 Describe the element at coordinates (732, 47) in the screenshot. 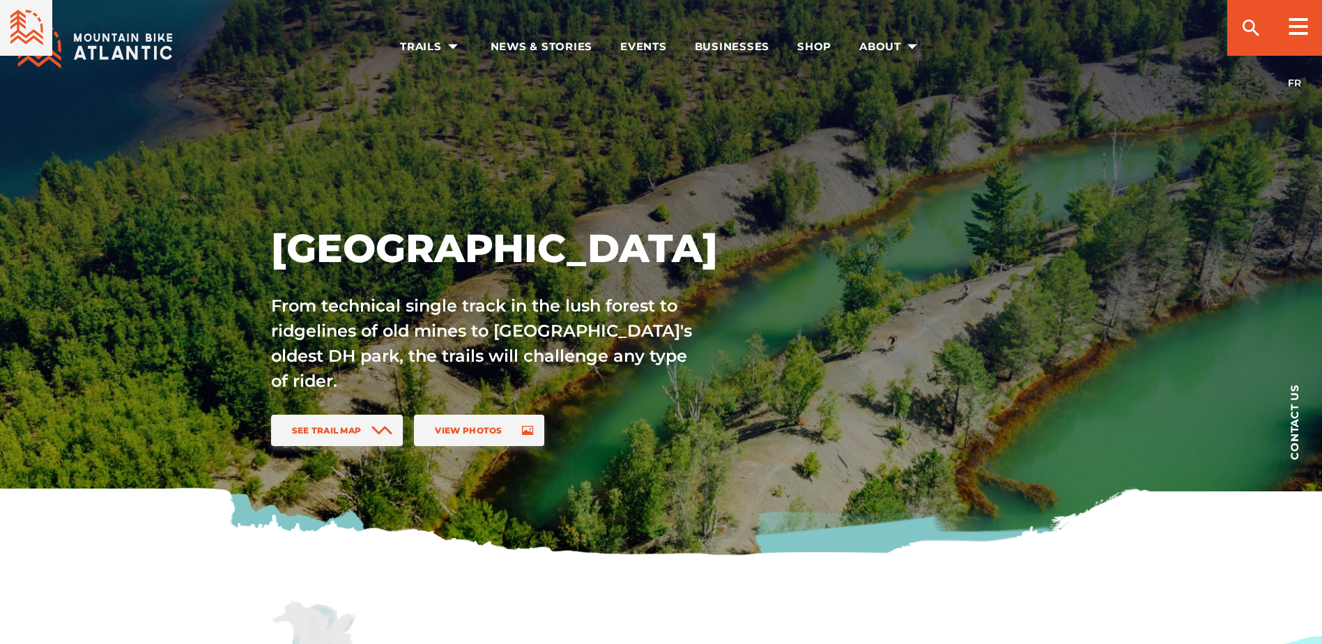

I see `span: Businesses` at that location.